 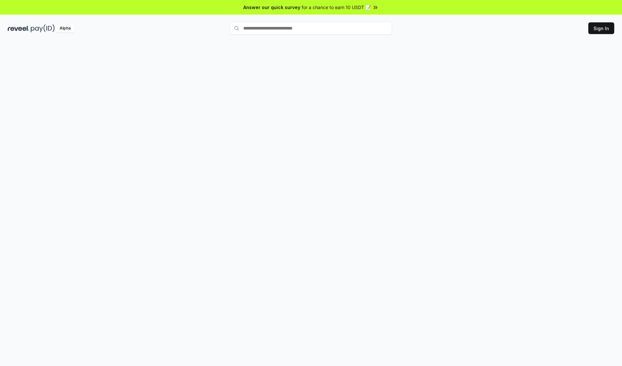 I want to click on button: Sign In, so click(x=602, y=28).